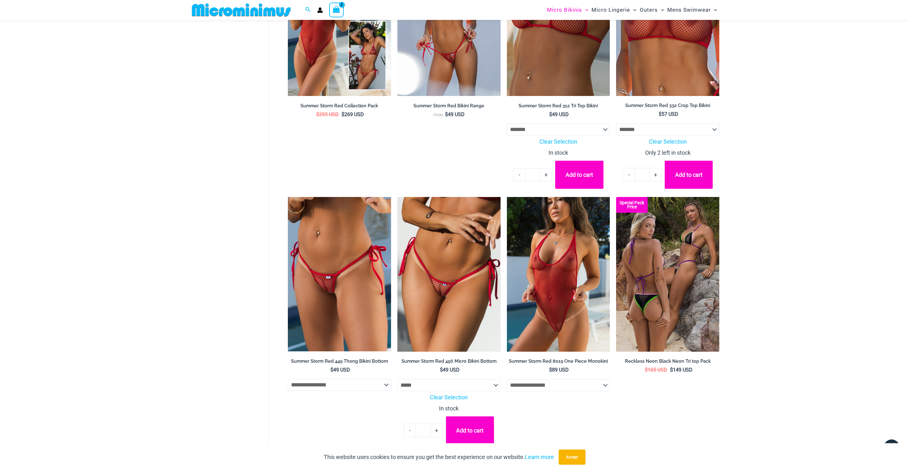 Image resolution: width=909 pixels, height=471 pixels. I want to click on h2: Summer Storm Red 332 Crop Top Bikini, so click(667, 105).